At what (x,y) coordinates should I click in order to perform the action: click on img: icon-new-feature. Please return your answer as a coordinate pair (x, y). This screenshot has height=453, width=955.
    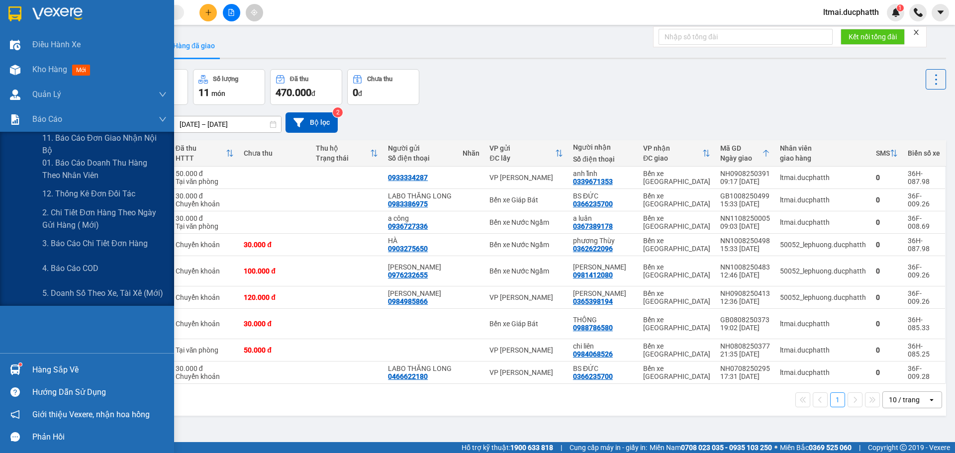
    Looking at the image, I should click on (896, 12).